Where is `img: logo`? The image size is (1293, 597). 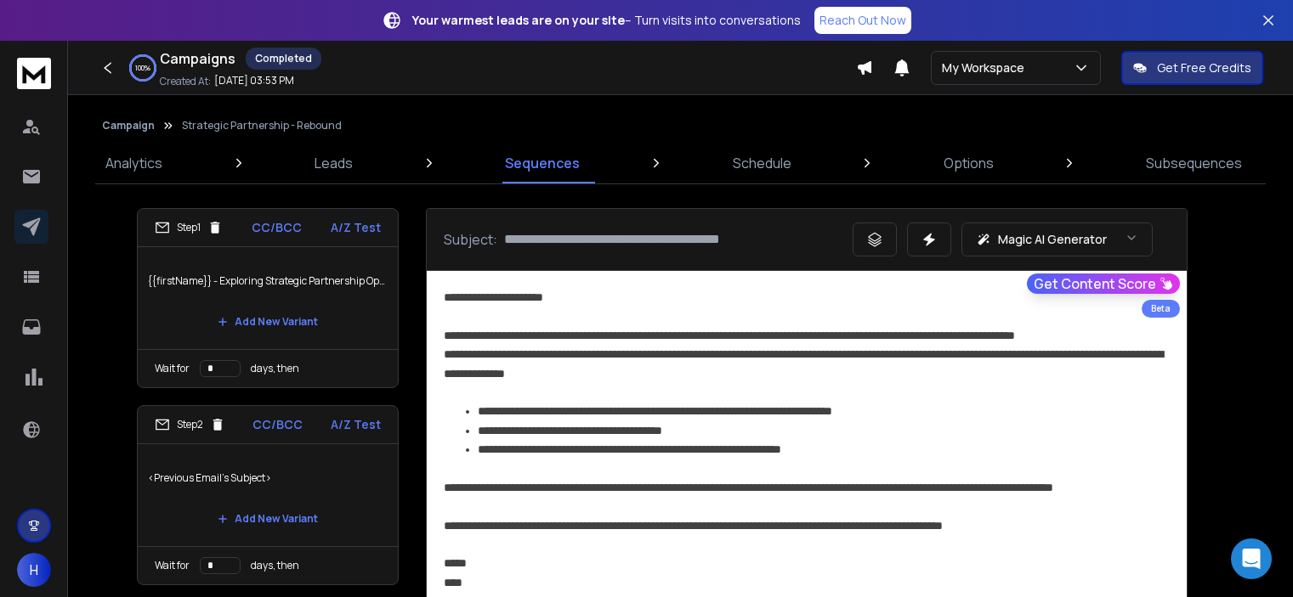
img: logo is located at coordinates (34, 73).